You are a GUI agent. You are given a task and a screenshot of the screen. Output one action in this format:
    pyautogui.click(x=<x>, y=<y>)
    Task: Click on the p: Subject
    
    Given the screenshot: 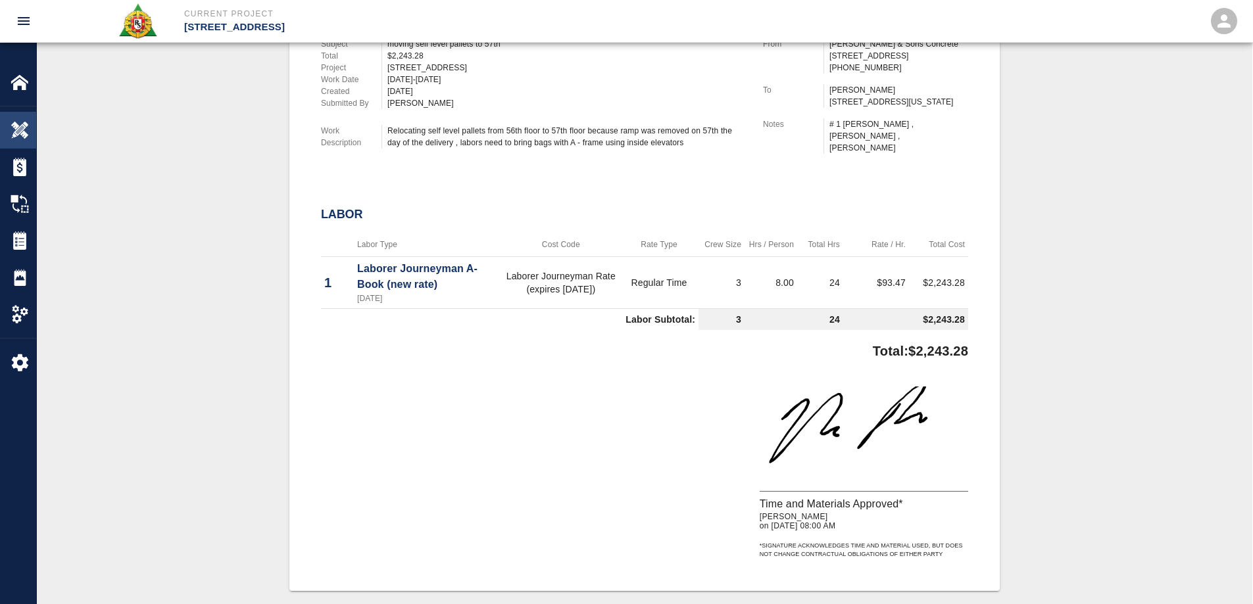 What is the action you would take?
    pyautogui.click(x=351, y=44)
    